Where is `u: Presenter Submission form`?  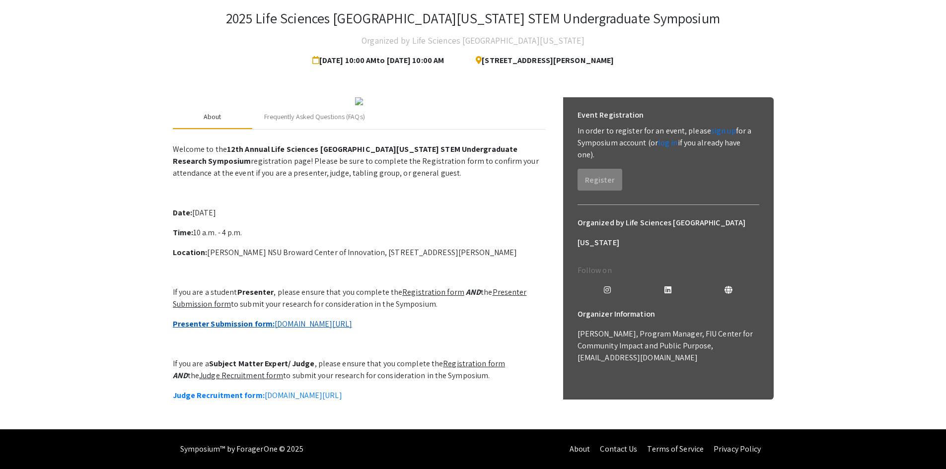
u: Presenter Submission form is located at coordinates (350, 298).